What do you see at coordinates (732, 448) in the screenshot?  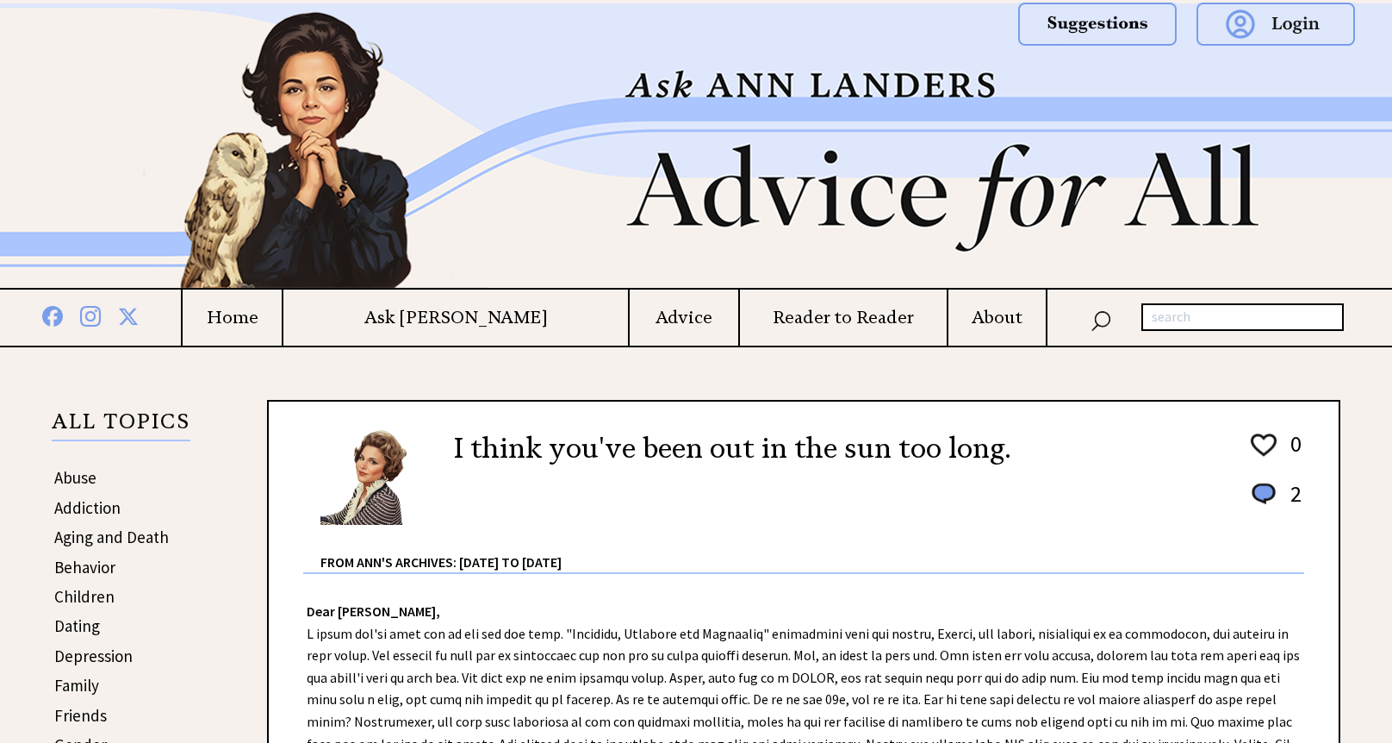 I see `h2: I think you've been out in the sun too long.` at bounding box center [732, 448].